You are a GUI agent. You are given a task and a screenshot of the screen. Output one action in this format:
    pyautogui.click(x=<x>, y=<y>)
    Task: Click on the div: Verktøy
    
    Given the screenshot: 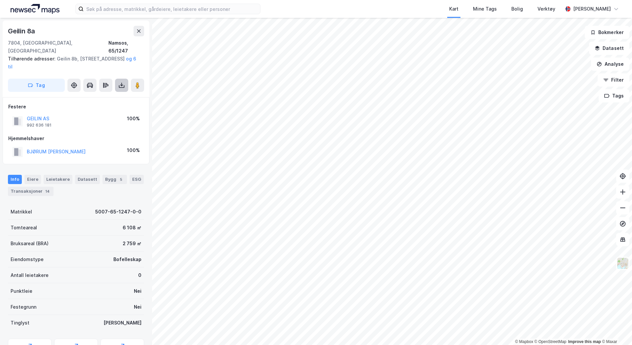 What is the action you would take?
    pyautogui.click(x=546, y=9)
    